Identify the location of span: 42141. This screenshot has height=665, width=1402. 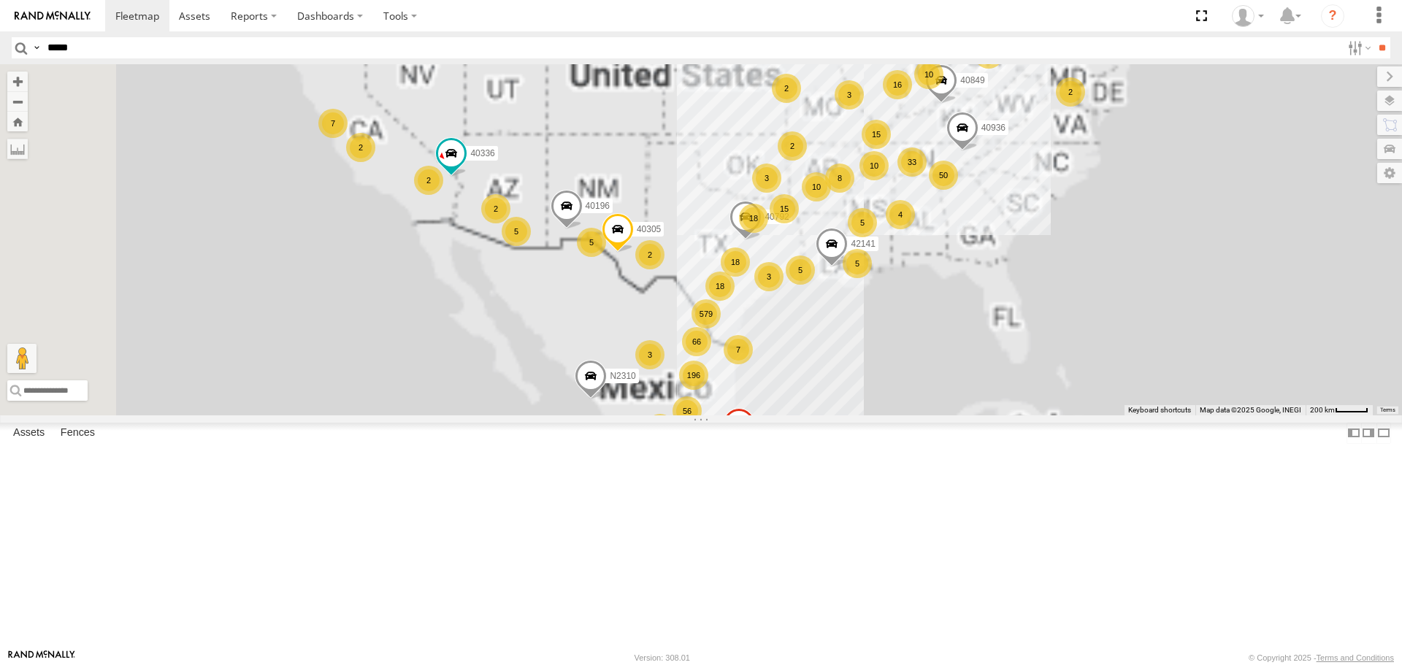
(862, 245).